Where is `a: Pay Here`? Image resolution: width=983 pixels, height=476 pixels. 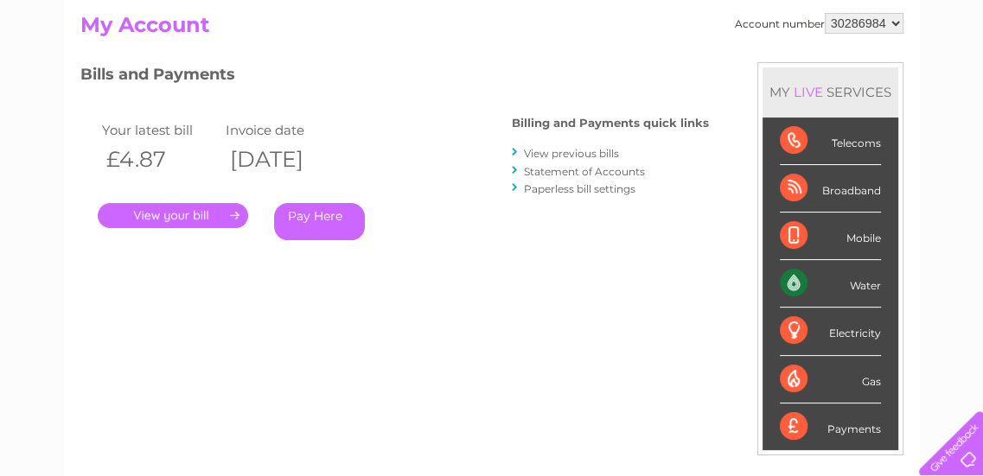 a: Pay Here is located at coordinates (319, 221).